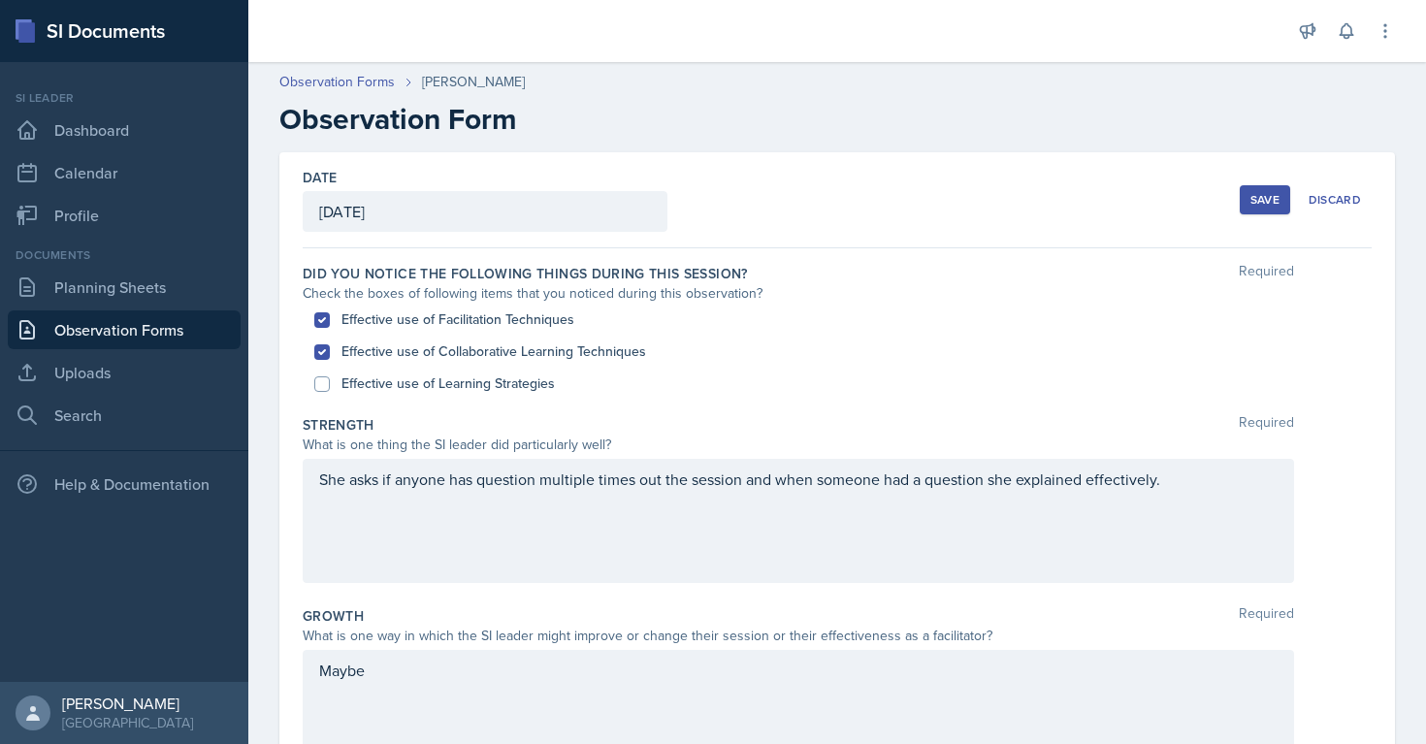 The width and height of the screenshot is (1426, 744). I want to click on a: Planning Sheets, so click(124, 287).